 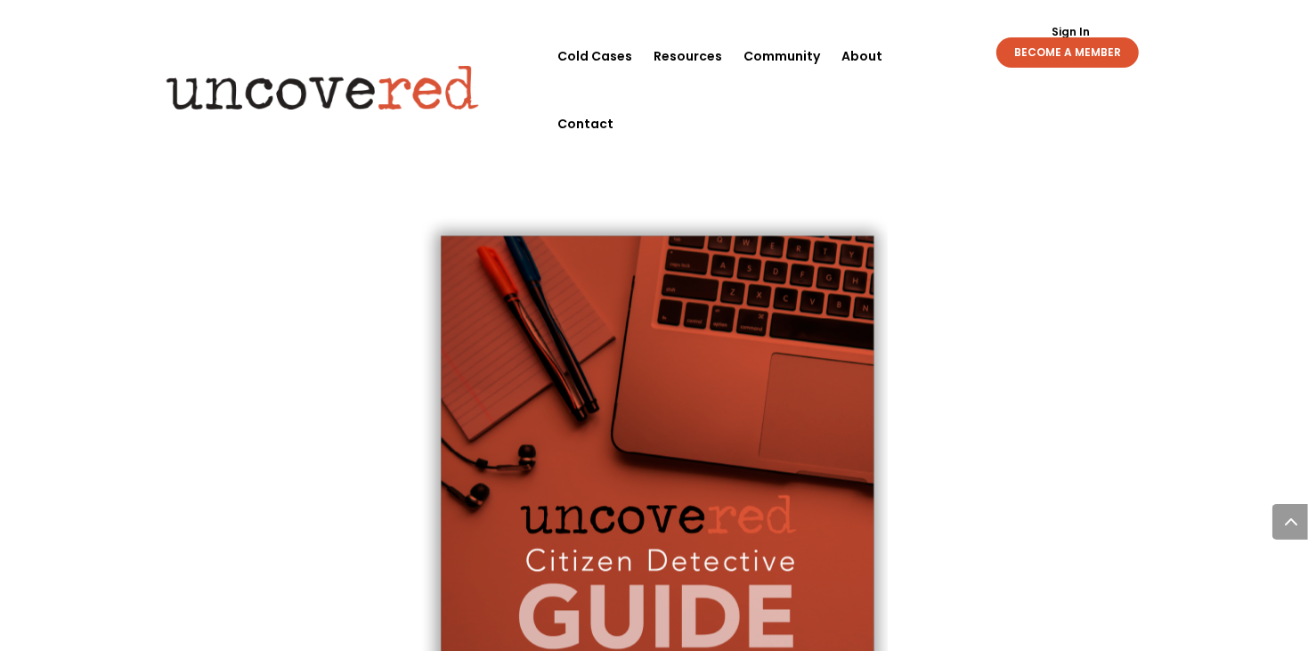 I want to click on a: Contact, so click(x=585, y=124).